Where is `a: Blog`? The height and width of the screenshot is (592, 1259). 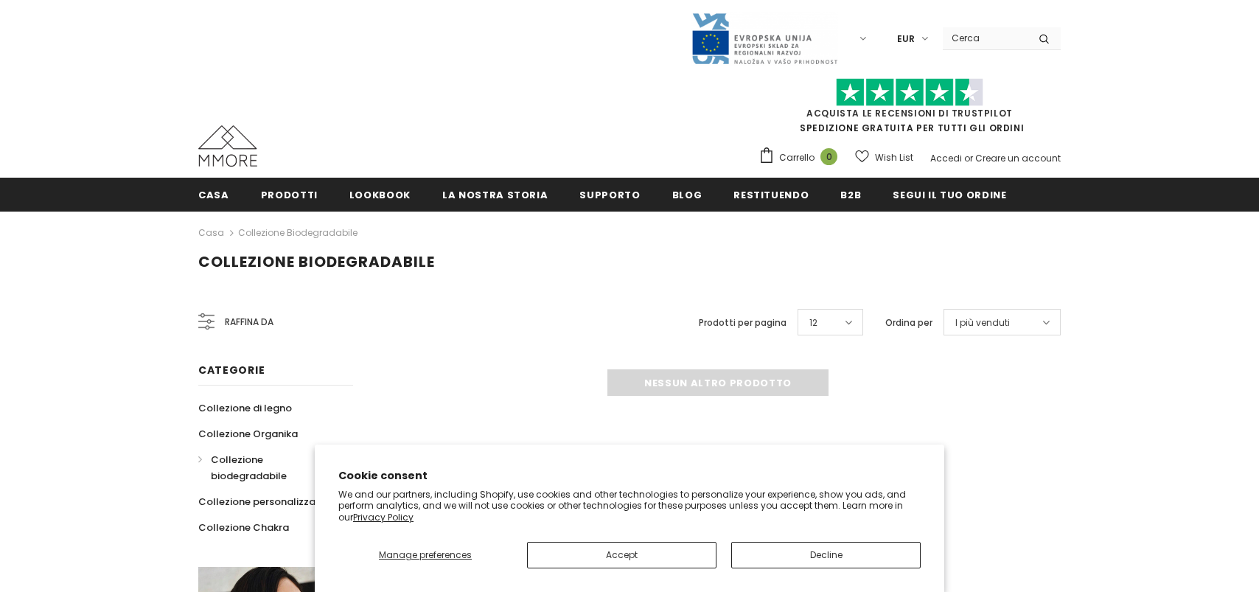 a: Blog is located at coordinates (687, 194).